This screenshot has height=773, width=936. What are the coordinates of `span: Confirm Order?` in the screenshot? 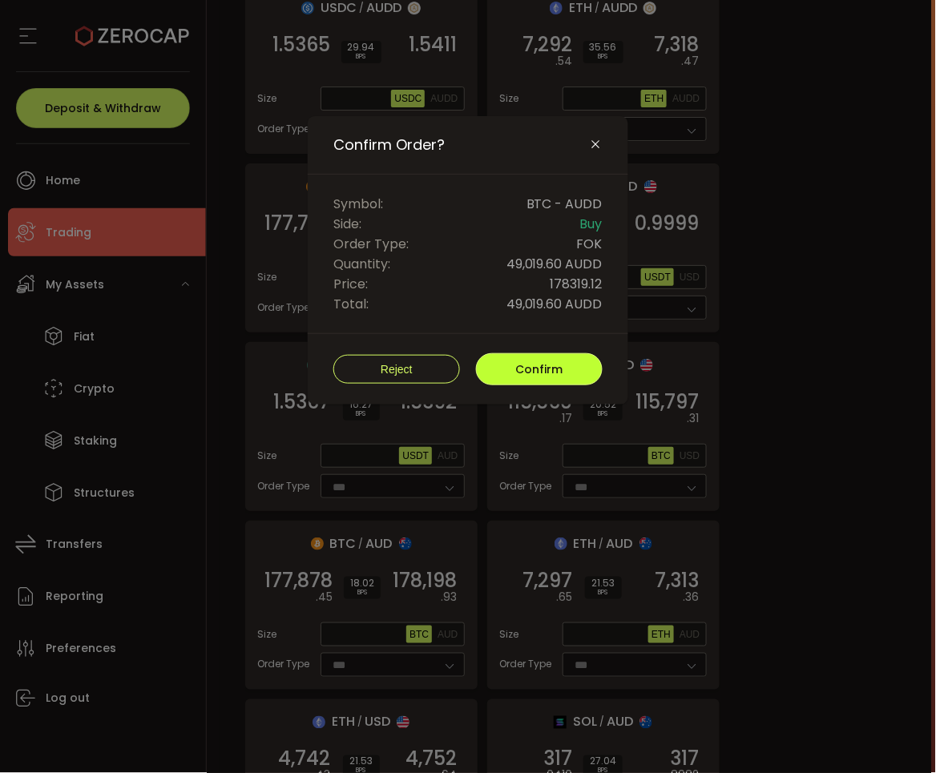 It's located at (388, 145).